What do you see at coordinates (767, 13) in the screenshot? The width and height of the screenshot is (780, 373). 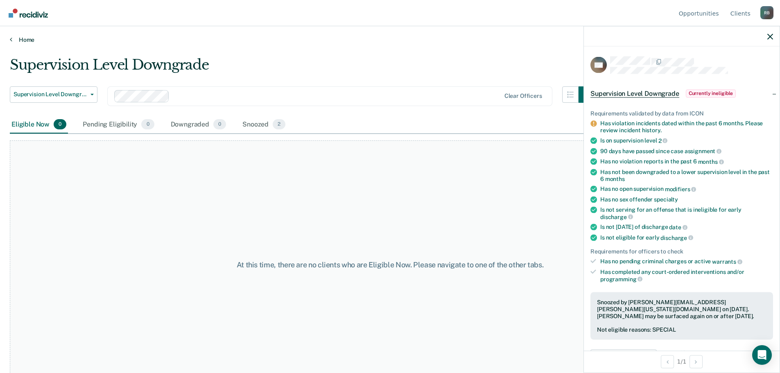 I see `div: R B` at bounding box center [767, 13].